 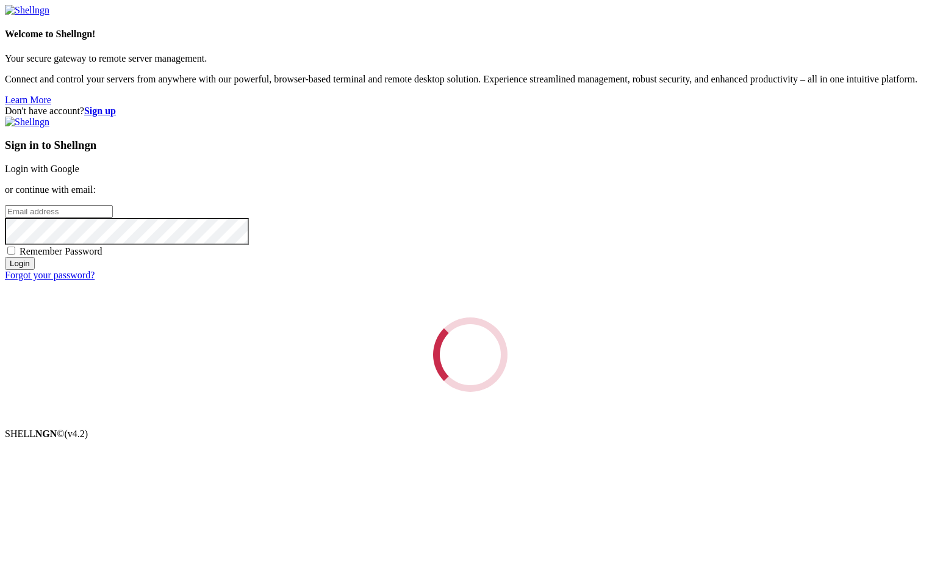 I want to click on h4: Welcome to Shellngn!, so click(x=470, y=34).